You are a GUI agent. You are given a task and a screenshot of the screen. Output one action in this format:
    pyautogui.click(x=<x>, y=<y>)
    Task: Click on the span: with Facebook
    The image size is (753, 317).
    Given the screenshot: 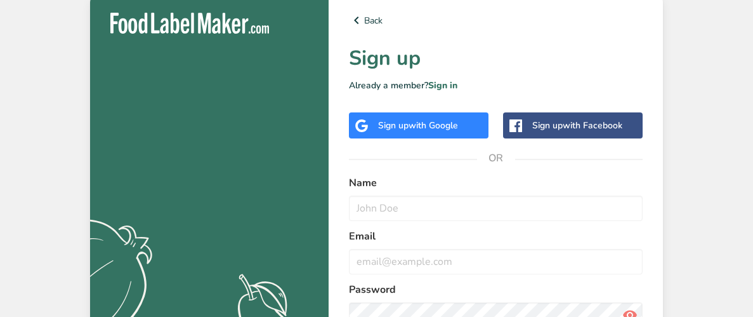 What is the action you would take?
    pyautogui.click(x=592, y=125)
    